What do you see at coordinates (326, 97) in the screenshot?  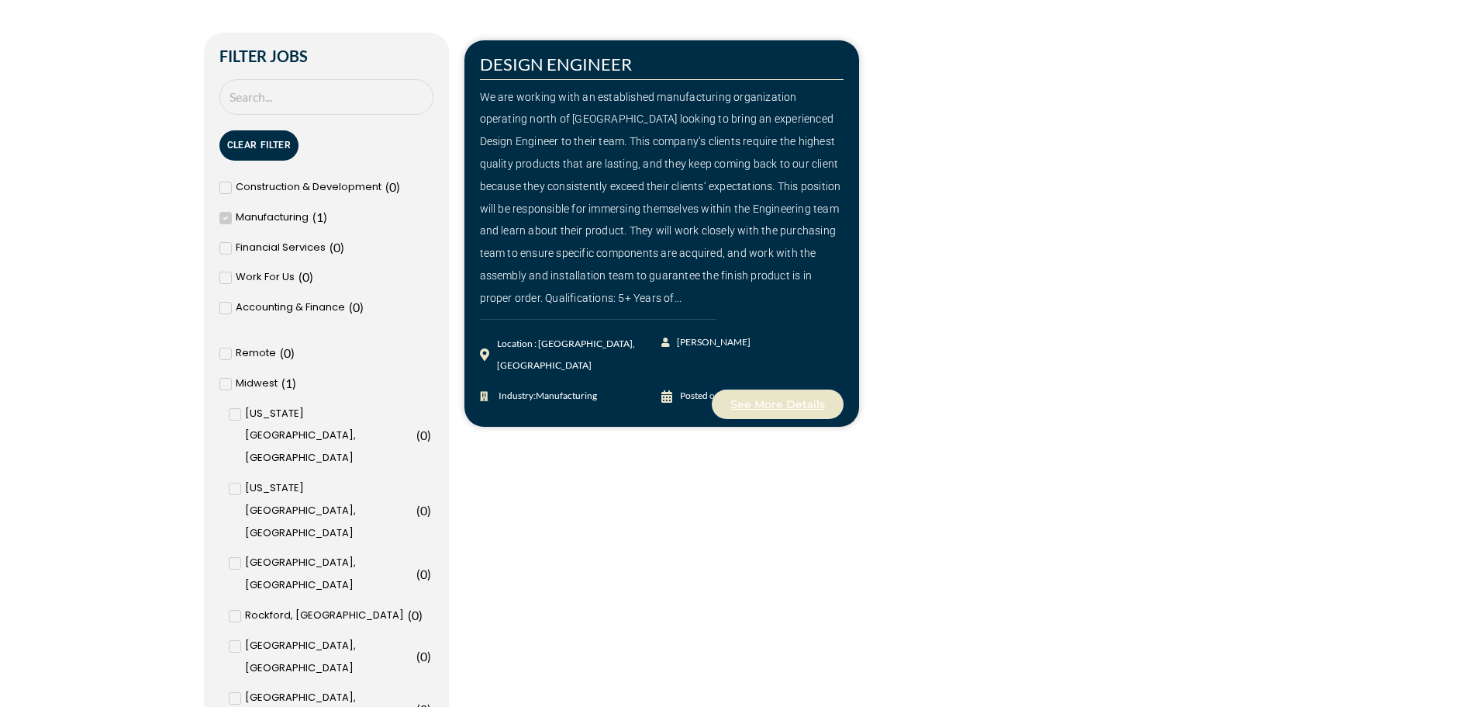 I see `input: Search Job` at bounding box center [326, 97].